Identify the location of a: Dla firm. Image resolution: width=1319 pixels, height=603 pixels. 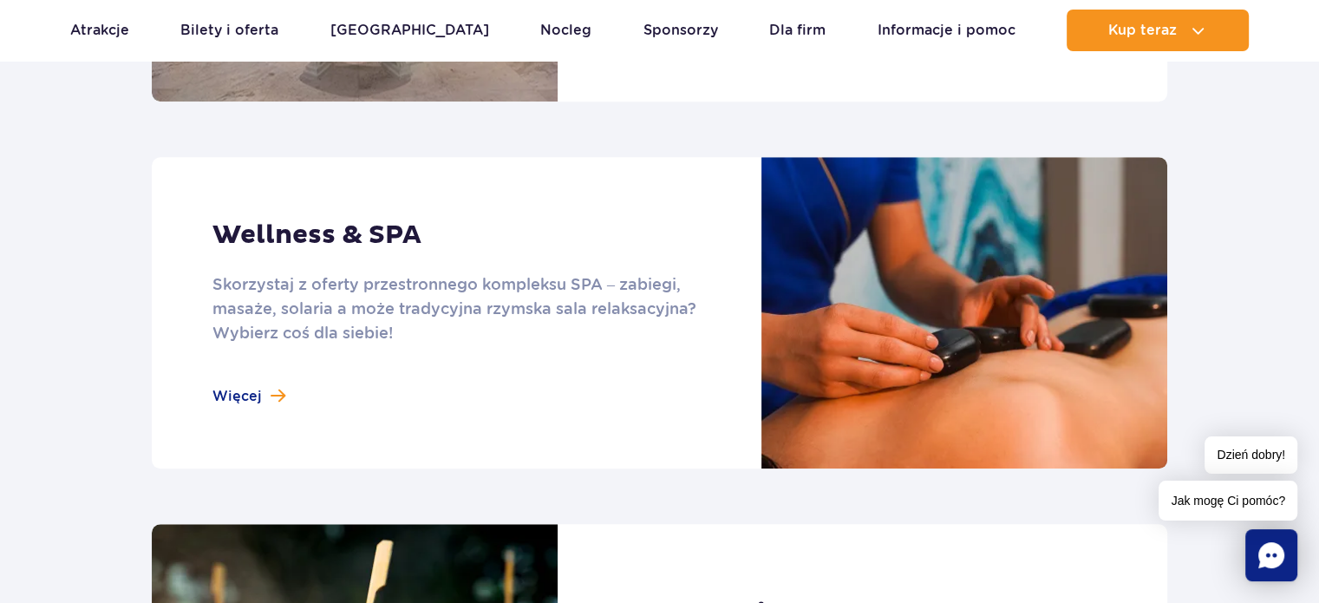
(797, 30).